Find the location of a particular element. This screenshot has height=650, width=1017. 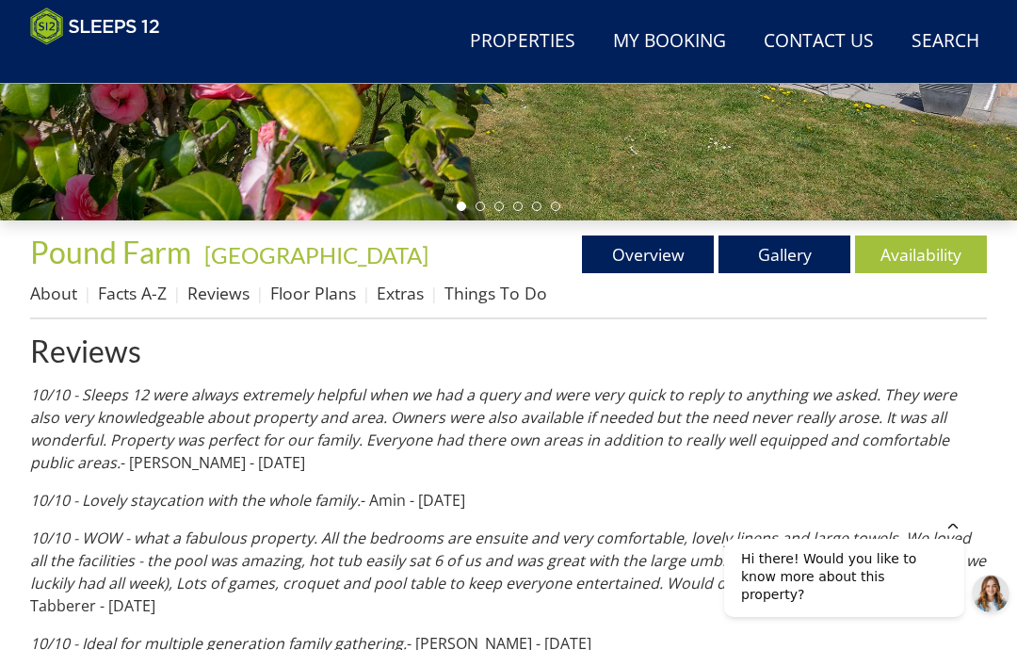

em: 10/10 - Sleeps 12 were always extremely helpful when we had a query and were very quick to reply ... is located at coordinates (493, 428).